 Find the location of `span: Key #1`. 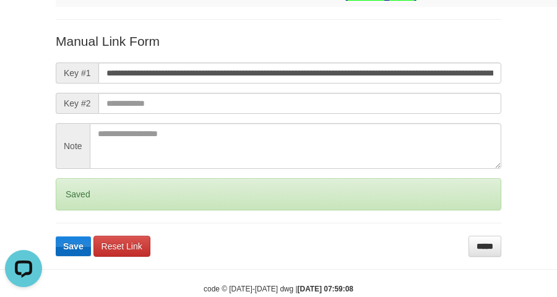

span: Key #1 is located at coordinates (77, 73).